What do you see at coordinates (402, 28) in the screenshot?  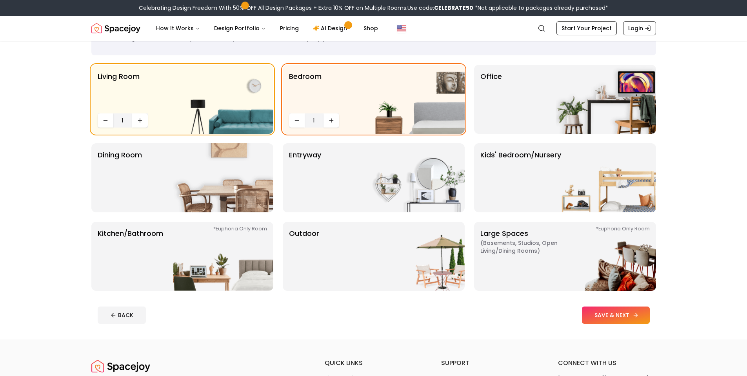 I see `img: United States` at bounding box center [402, 28].